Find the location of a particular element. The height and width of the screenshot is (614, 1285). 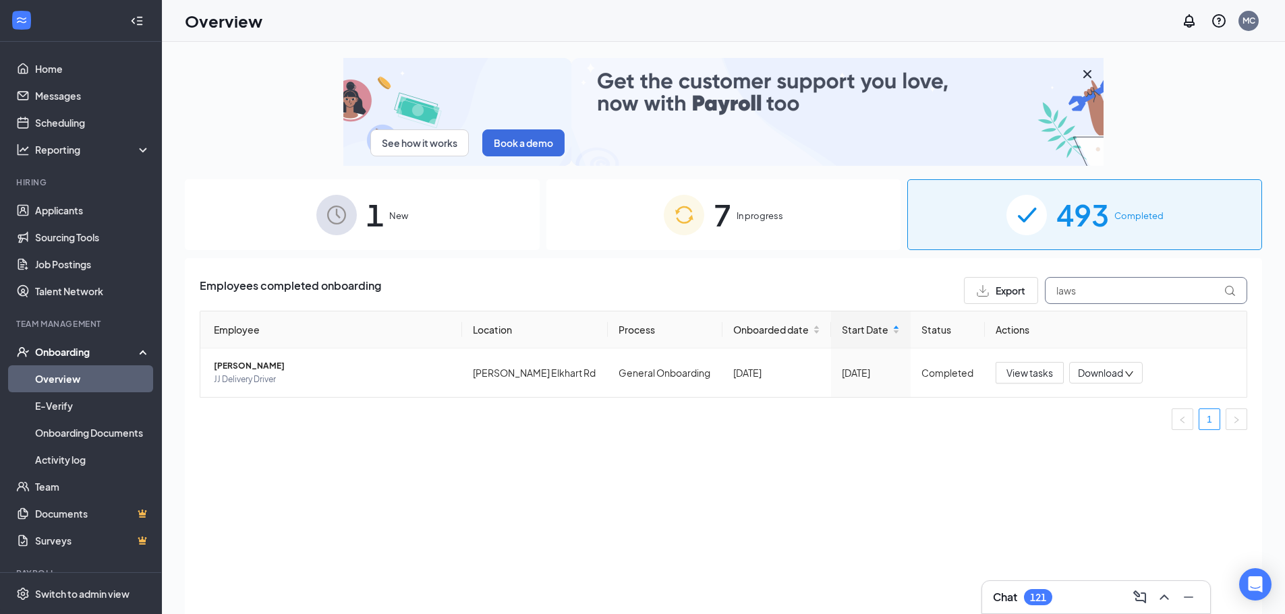

div: Hiring is located at coordinates (82, 182).